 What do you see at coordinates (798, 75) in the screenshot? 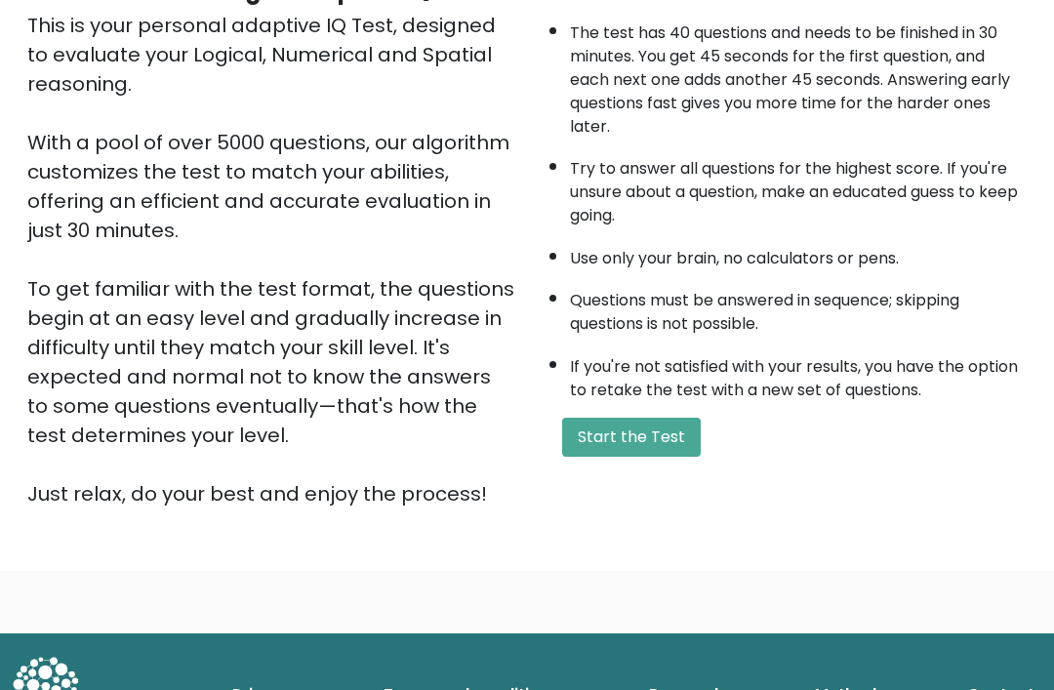
I see `li: The test has 40 questions and needs to be finished in 30 minutes. You get 45 seconds for the firs...` at bounding box center [798, 75].